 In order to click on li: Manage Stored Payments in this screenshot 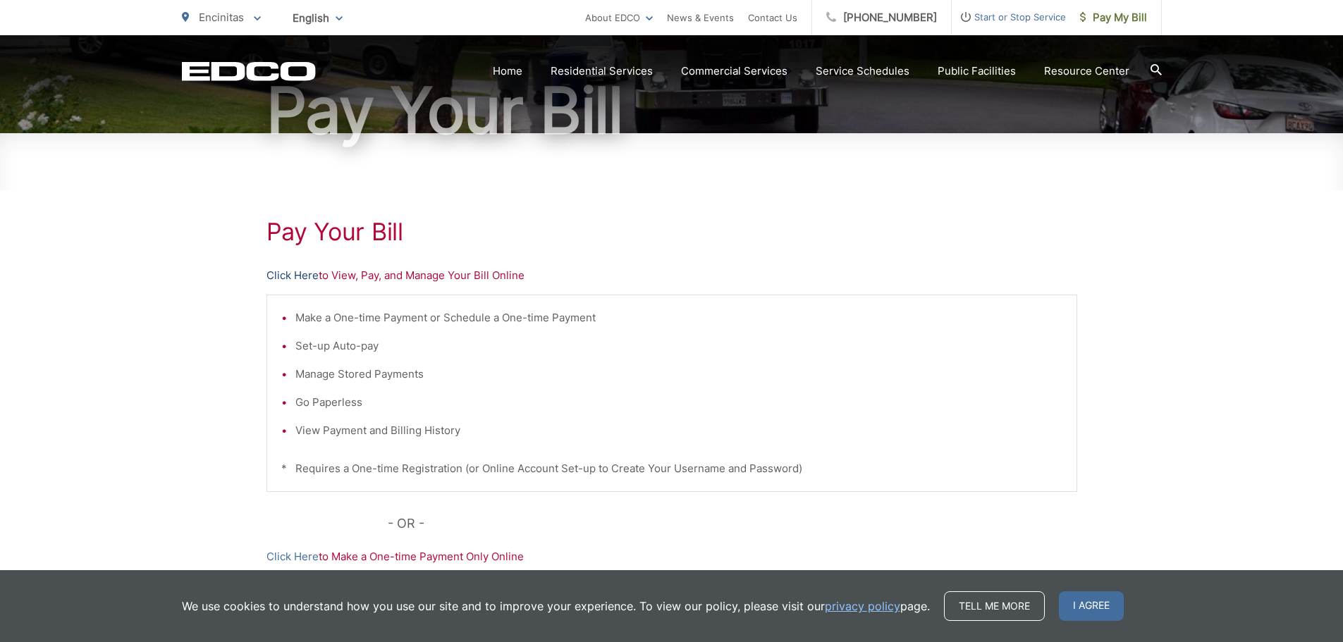, I will do `click(679, 374)`.